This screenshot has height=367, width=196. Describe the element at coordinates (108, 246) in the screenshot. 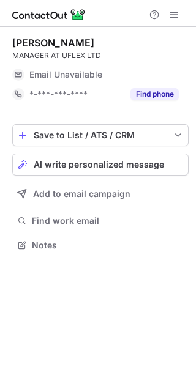

I see `span: Notes` at that location.